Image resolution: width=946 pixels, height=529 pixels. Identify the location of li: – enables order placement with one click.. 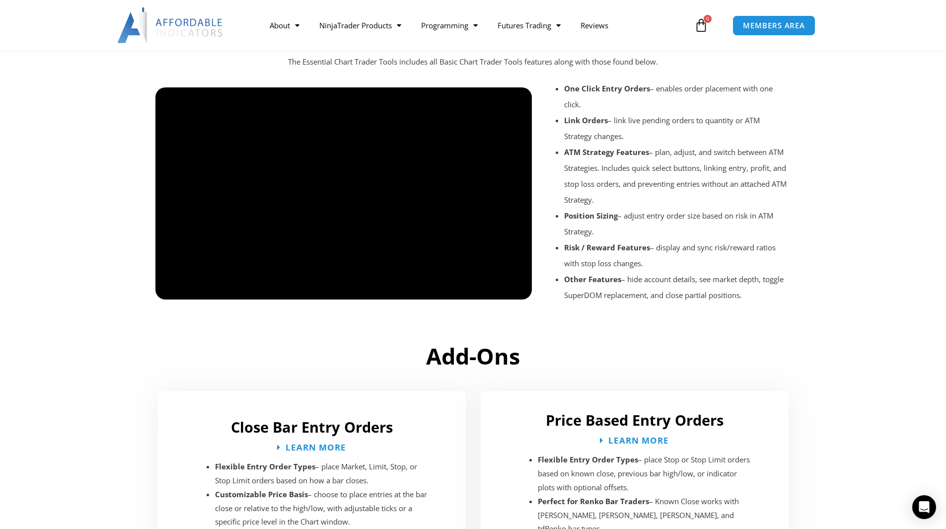
(677, 96).